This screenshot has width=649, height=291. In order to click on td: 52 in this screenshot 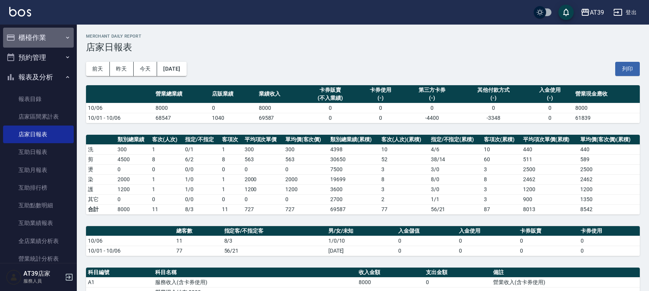, I will do `click(404, 159)`.